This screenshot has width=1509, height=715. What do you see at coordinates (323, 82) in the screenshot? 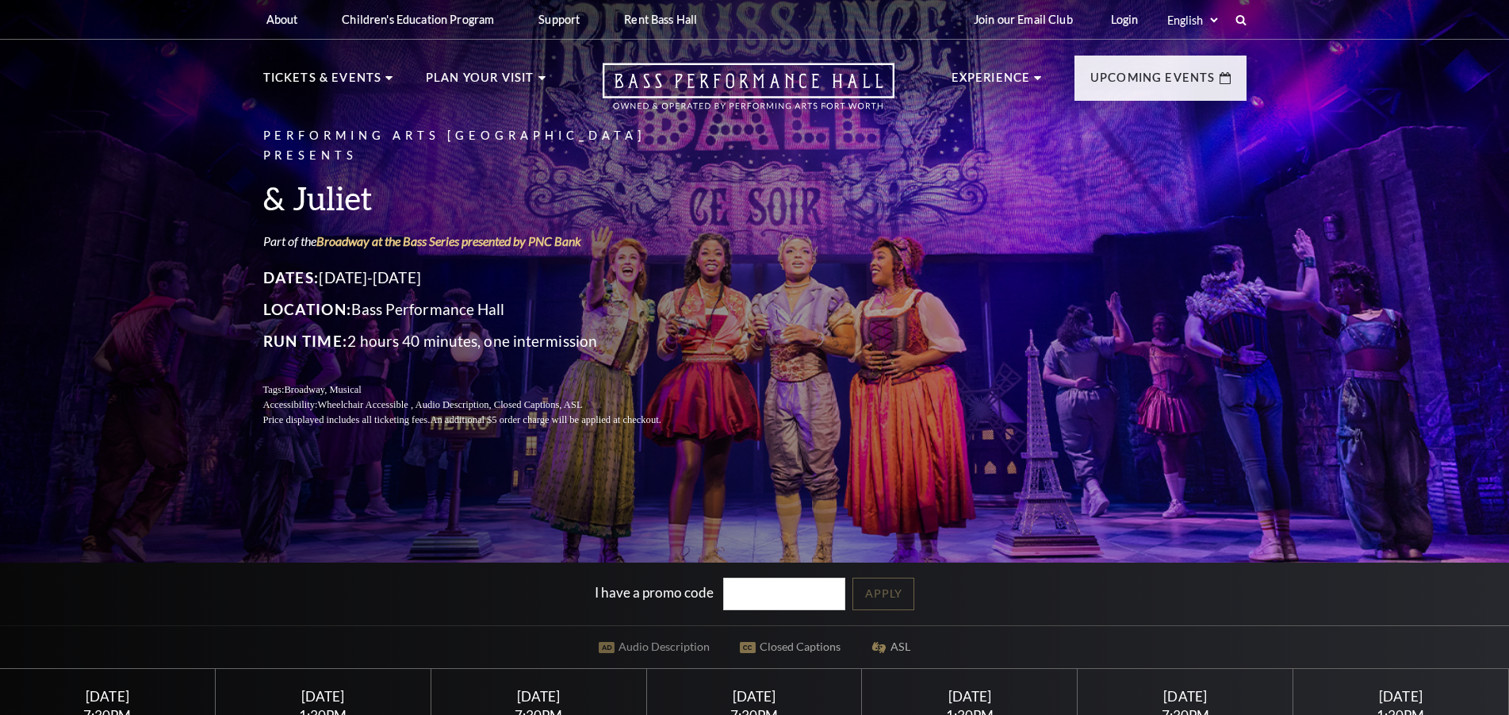
I see `p: Tickets & Events` at bounding box center [323, 82].